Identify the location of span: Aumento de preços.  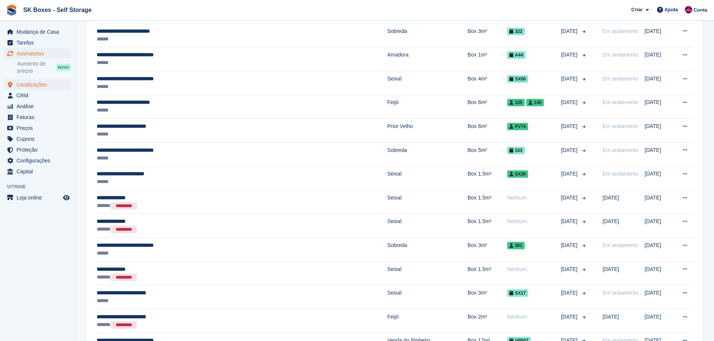
(37, 67).